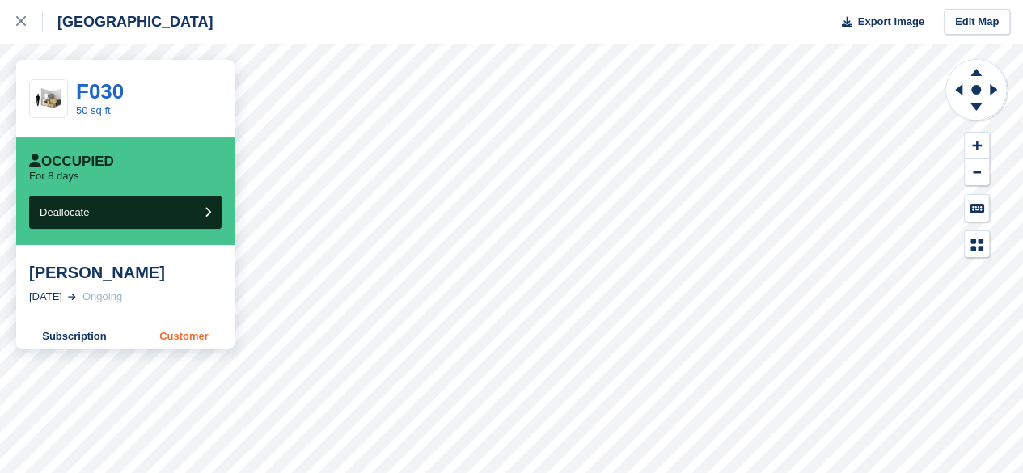 The height and width of the screenshot is (473, 1023). I want to click on button: Map Legend, so click(977, 244).